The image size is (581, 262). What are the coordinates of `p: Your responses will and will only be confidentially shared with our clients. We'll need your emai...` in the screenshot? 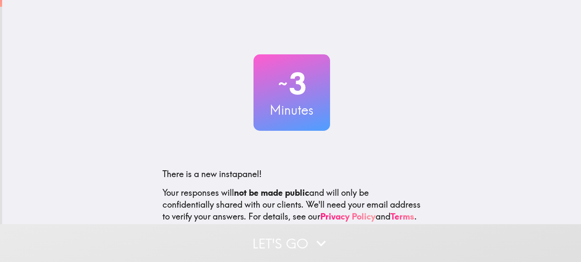 It's located at (292, 205).